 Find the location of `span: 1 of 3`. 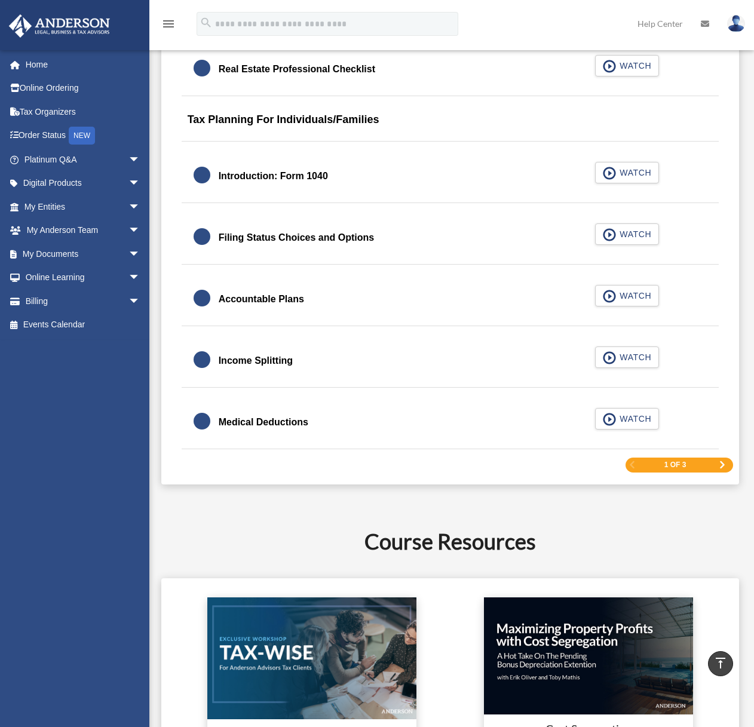

span: 1 of 3 is located at coordinates (675, 465).